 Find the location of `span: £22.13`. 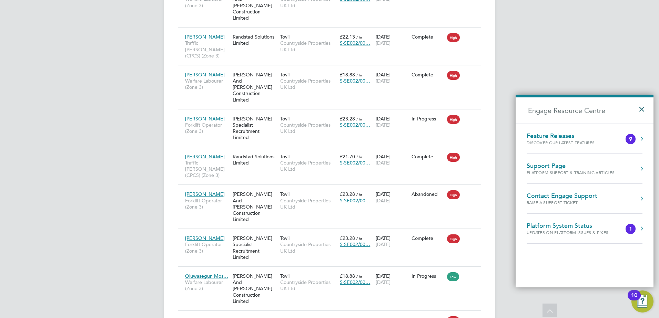

span: £22.13 is located at coordinates (347, 37).